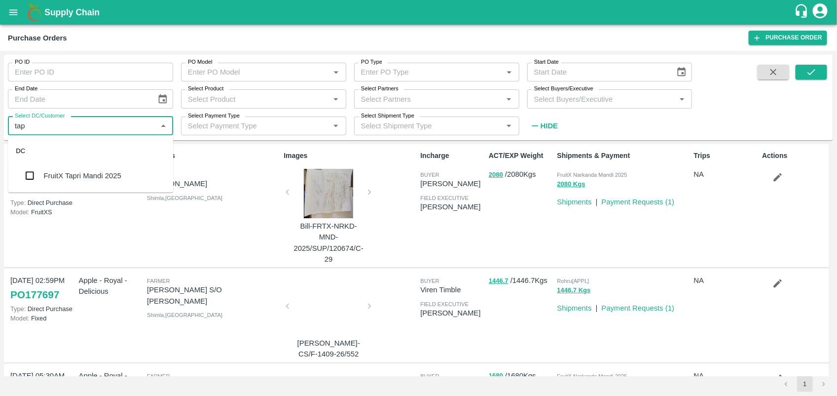 Image resolution: width=837 pixels, height=396 pixels. Describe the element at coordinates (820, 12) in the screenshot. I see `div: account of current user` at that location.